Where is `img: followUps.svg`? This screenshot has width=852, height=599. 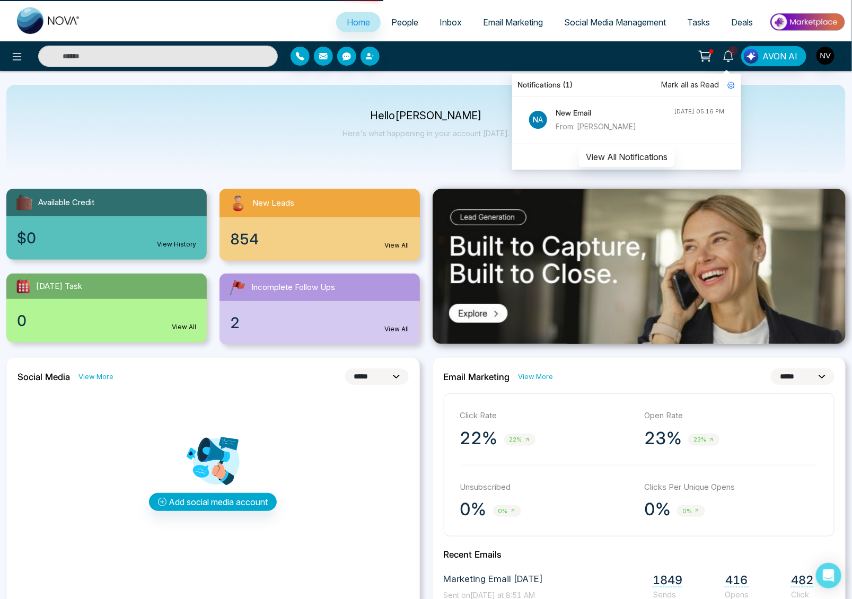
img: followUps.svg is located at coordinates (238, 287).